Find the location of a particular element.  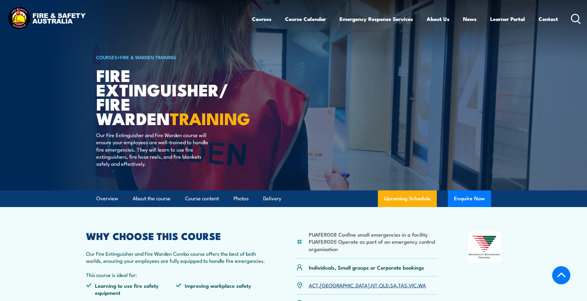

a: WA is located at coordinates (422, 285).